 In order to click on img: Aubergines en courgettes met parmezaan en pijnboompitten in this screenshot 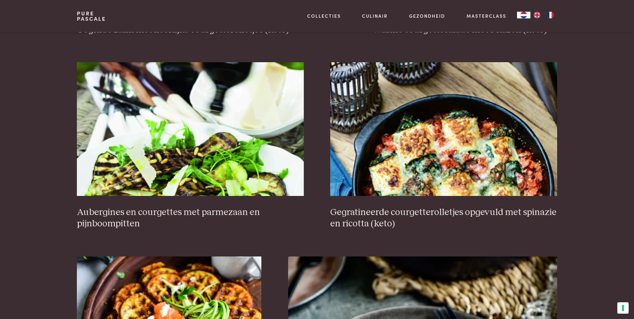, I will do `click(190, 129)`.